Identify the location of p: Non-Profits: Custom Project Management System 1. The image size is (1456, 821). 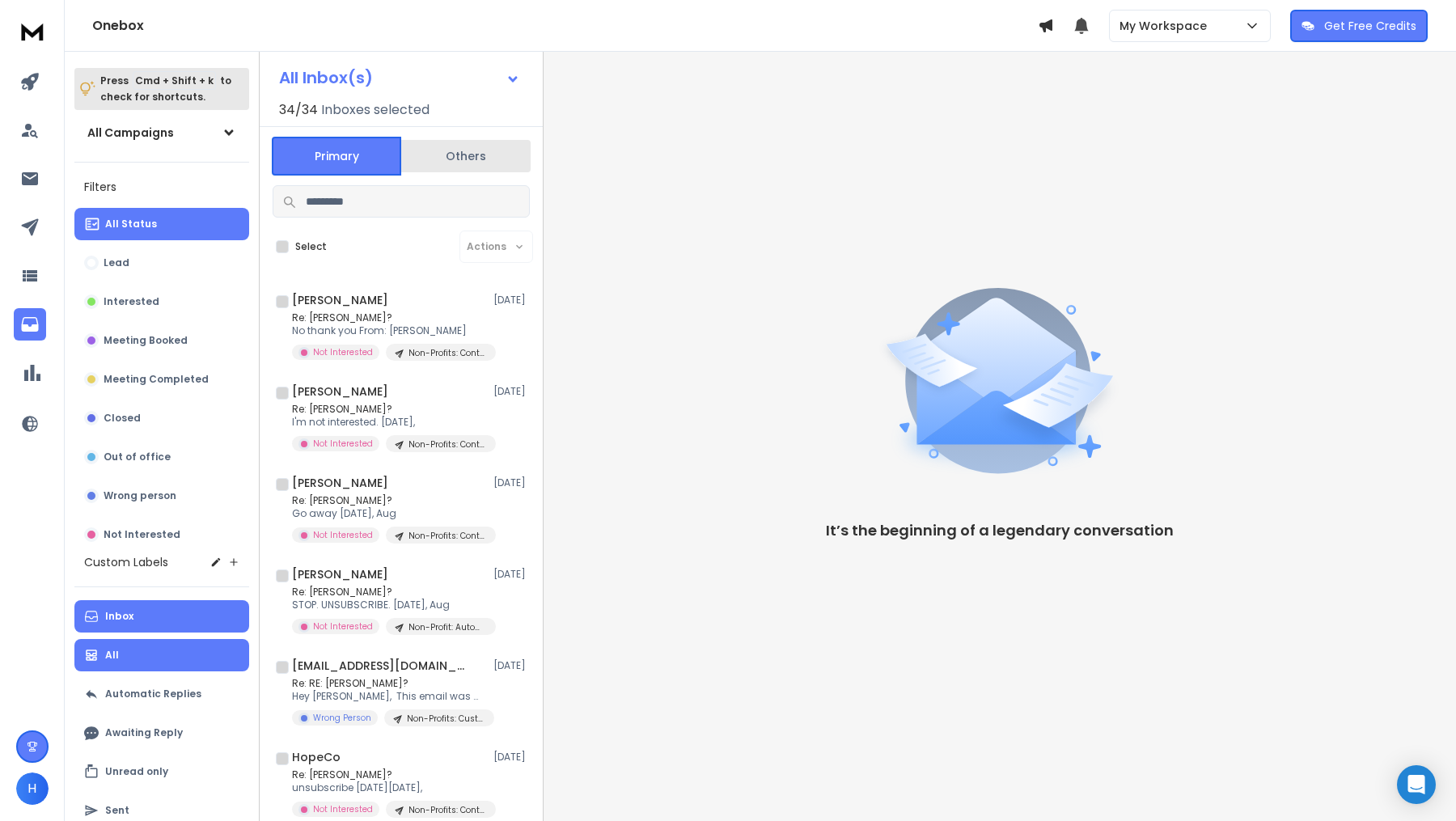
(445, 718).